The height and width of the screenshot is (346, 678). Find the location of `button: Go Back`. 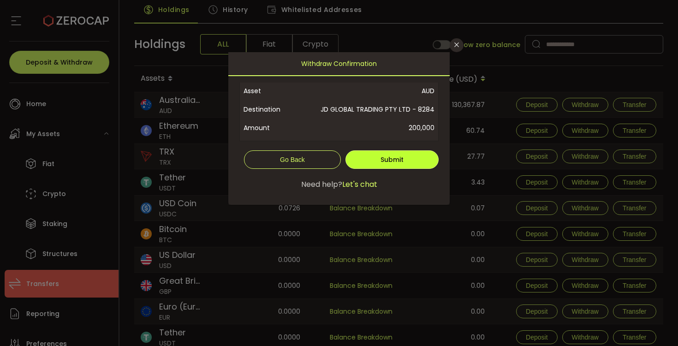

button: Go Back is located at coordinates (292, 160).